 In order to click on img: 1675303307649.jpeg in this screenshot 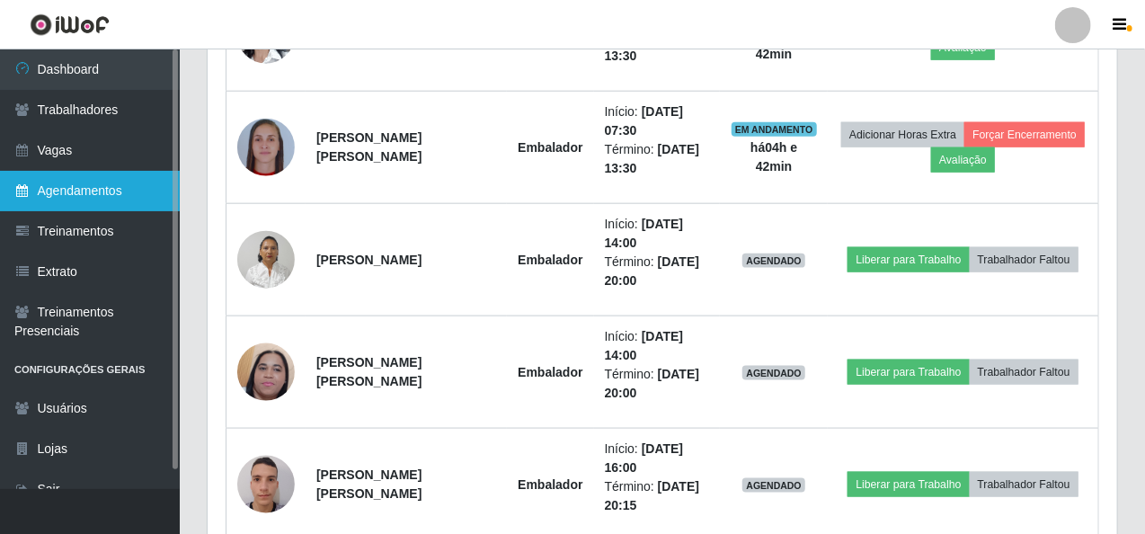, I will do `click(266, 259)`.